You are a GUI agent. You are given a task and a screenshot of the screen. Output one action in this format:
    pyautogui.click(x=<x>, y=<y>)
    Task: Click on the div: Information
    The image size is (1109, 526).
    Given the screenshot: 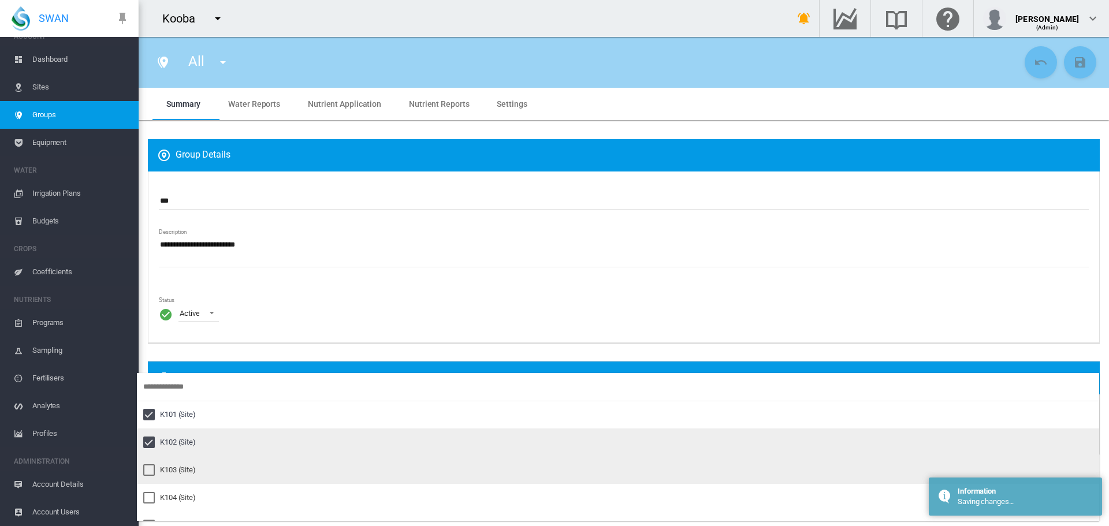 What is the action you would take?
    pyautogui.click(x=1026, y=492)
    